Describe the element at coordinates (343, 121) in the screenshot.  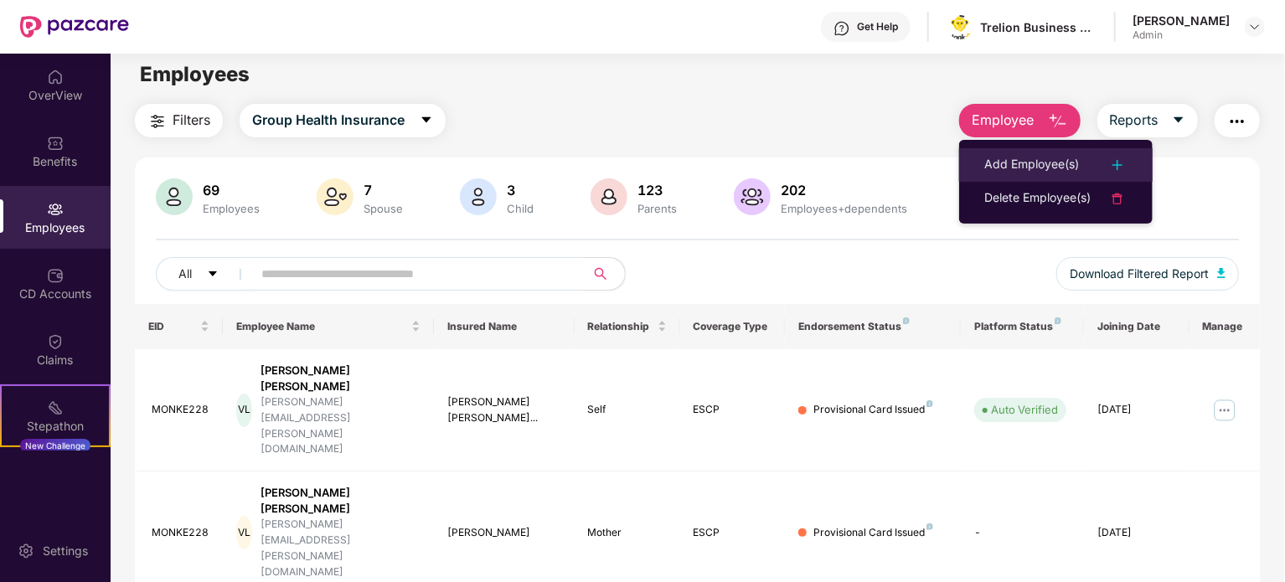
I see `button: Group Health Insurancecaret-down` at that location.